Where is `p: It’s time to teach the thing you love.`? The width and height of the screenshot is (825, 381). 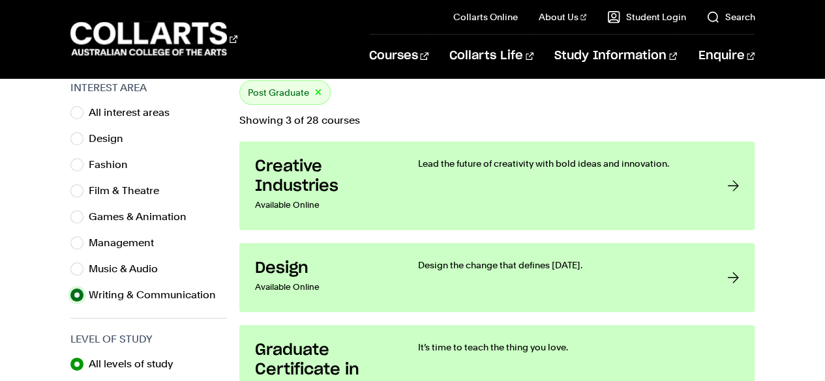
p: It’s time to teach the thing you love. is located at coordinates (559, 348).